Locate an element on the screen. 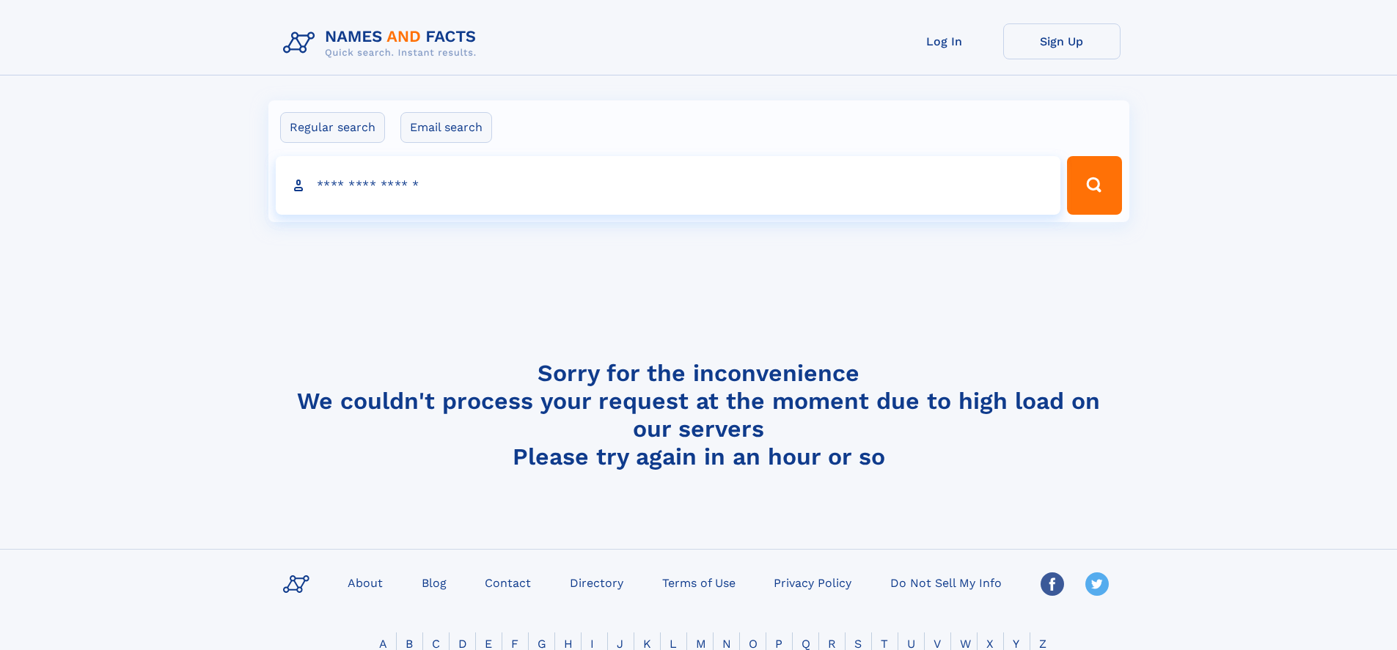 The height and width of the screenshot is (650, 1397). a: Log In is located at coordinates (944, 41).